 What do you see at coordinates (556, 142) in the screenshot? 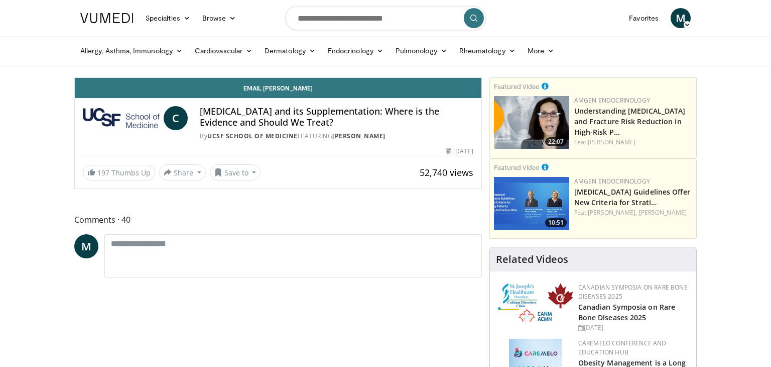
I see `span: 22:07` at bounding box center [556, 142].